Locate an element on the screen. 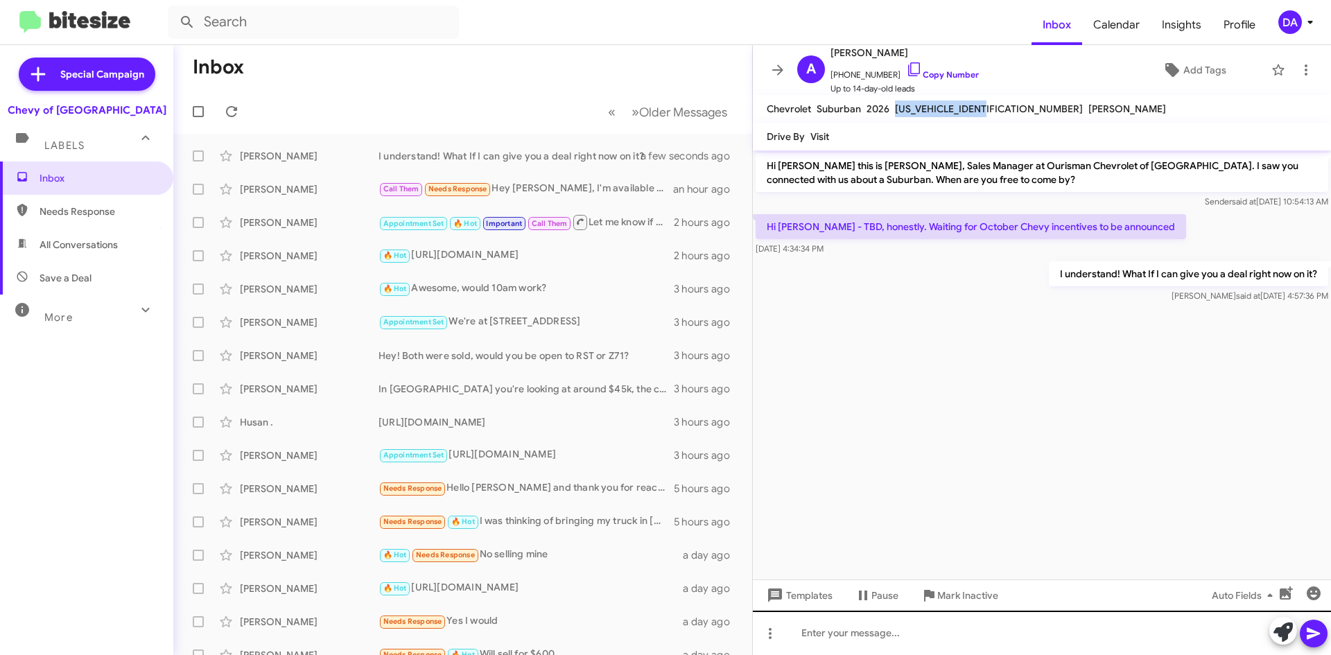  button: Add Tags is located at coordinates (1193, 70).